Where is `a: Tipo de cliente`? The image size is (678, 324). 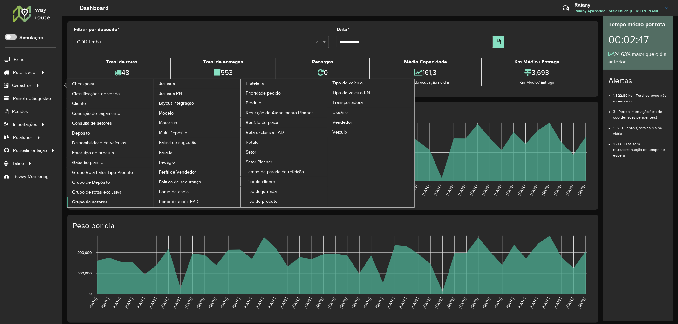 a: Tipo de cliente is located at coordinates (284, 182).